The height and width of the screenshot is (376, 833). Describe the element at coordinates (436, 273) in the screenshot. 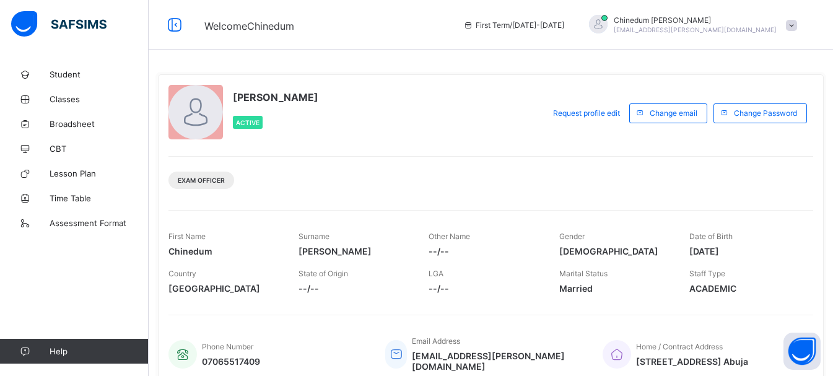

I see `span: LGA` at that location.